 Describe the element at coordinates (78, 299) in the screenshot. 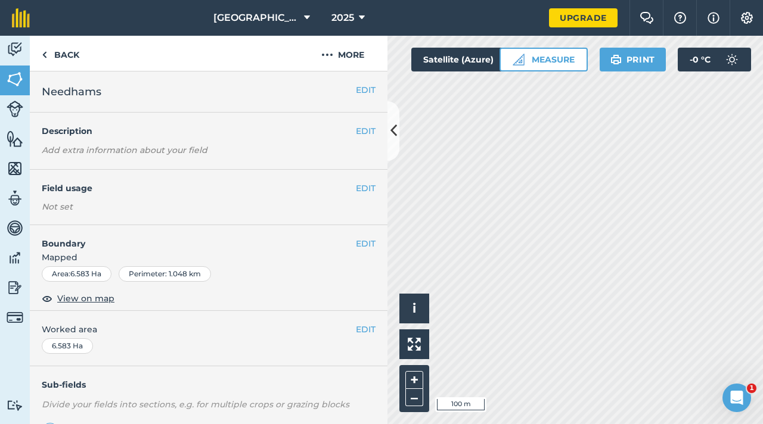

I see `button: View on map` at that location.